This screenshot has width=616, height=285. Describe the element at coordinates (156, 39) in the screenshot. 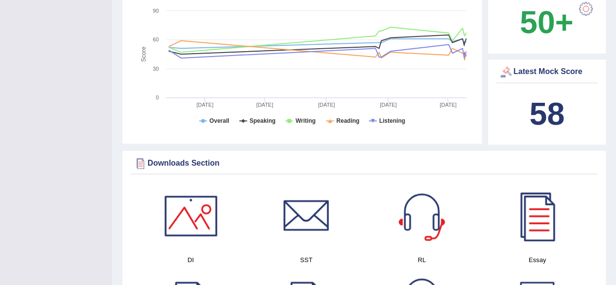

I see `text: 60` at that location.